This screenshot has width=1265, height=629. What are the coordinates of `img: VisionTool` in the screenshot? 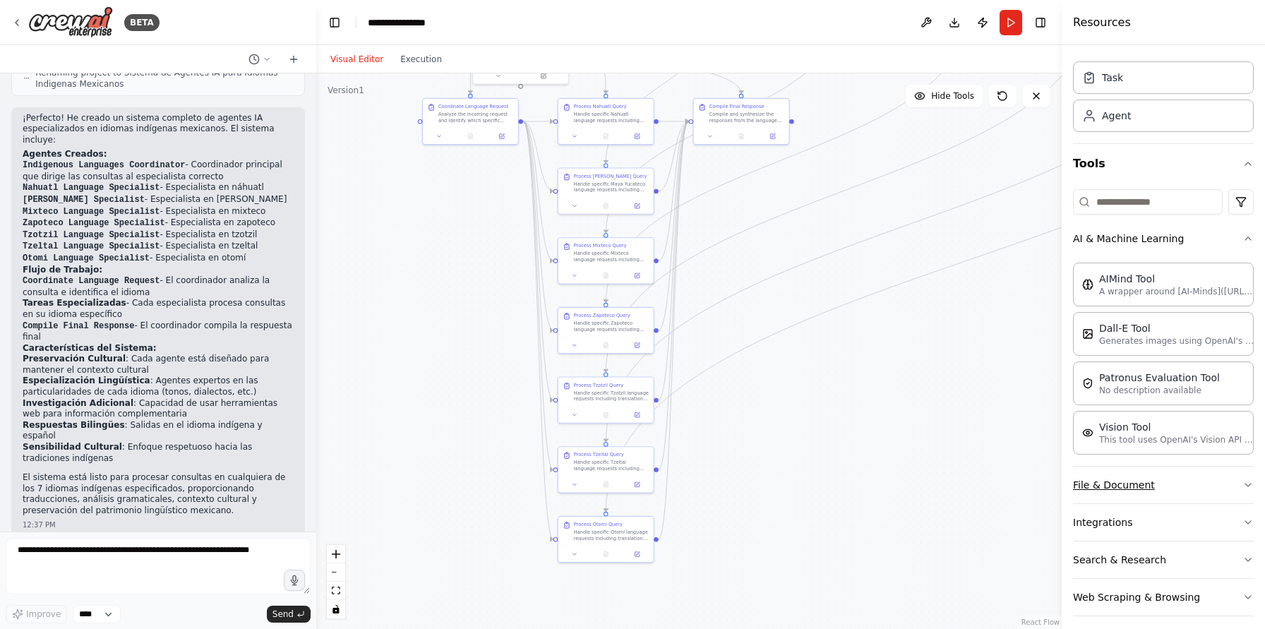 It's located at (1088, 433).